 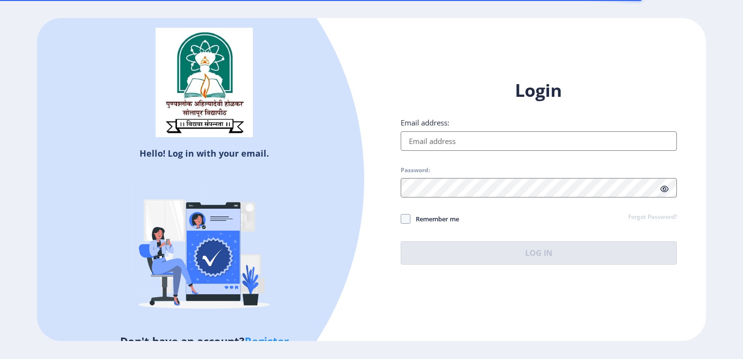 I want to click on button: Log In, so click(x=539, y=253).